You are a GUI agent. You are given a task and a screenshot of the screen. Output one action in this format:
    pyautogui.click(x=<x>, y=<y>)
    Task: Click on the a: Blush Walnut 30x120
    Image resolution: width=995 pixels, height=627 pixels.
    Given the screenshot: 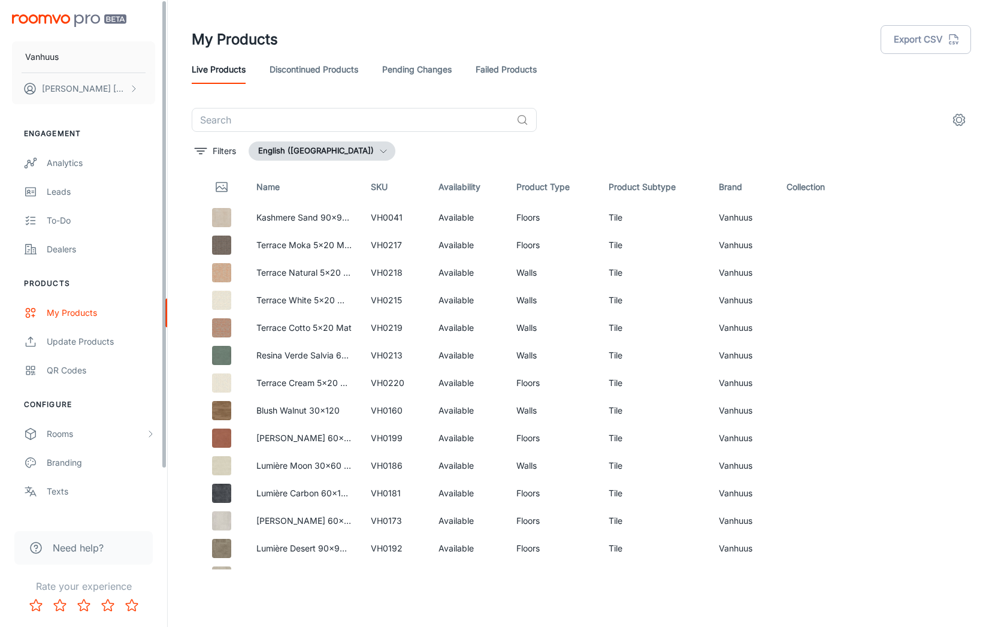 What is the action you would take?
    pyautogui.click(x=298, y=410)
    